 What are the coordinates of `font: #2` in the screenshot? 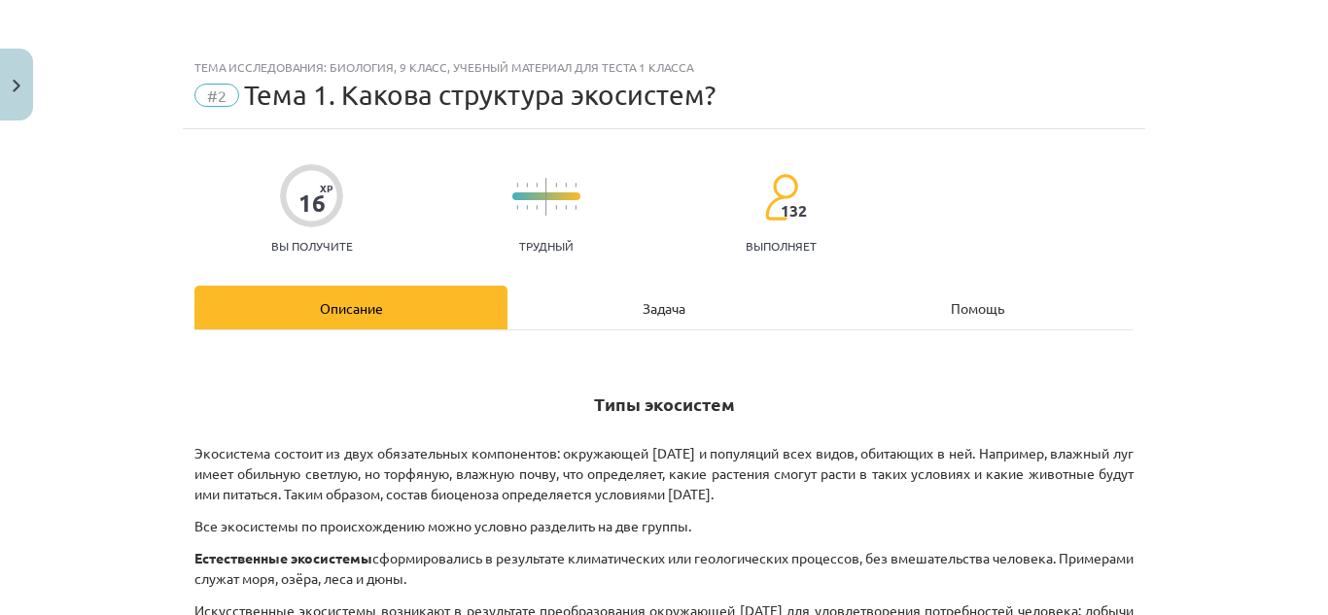 It's located at (217, 95).